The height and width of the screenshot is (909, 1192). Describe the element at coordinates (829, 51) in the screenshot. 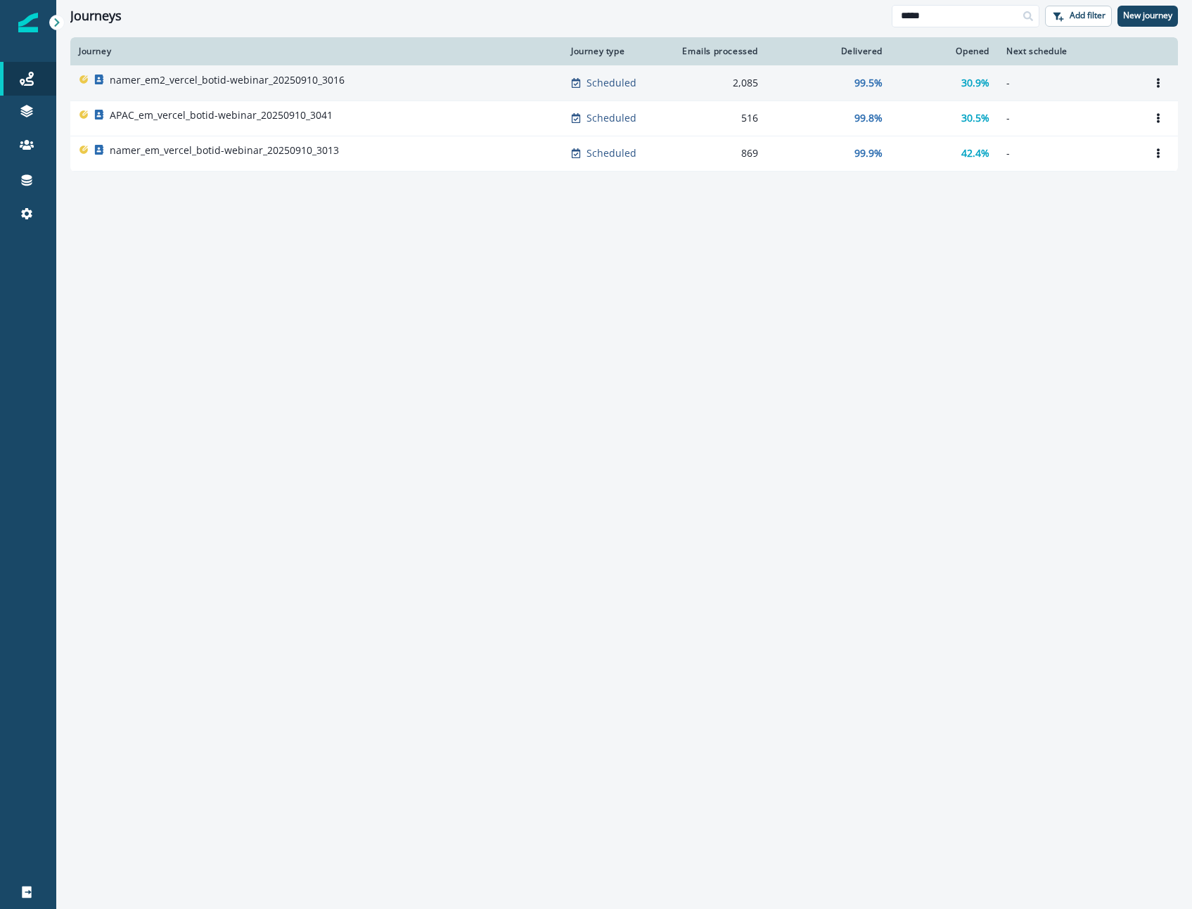

I see `div: Delivered` at that location.